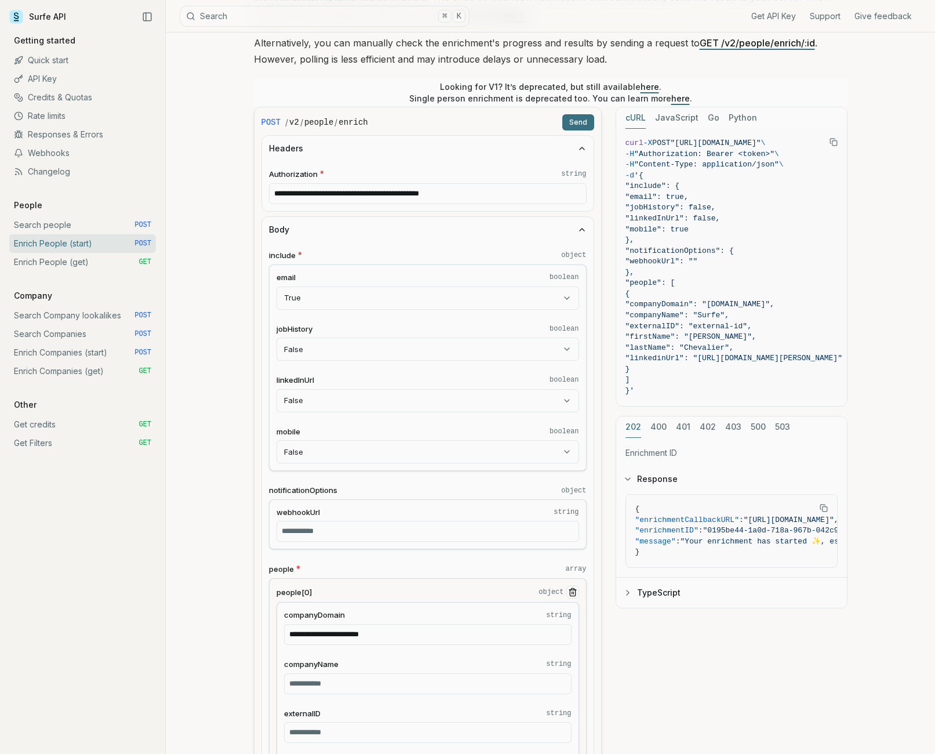  What do you see at coordinates (82, 262) in the screenshot?
I see `a: Enrich People (get) GET` at bounding box center [82, 262].